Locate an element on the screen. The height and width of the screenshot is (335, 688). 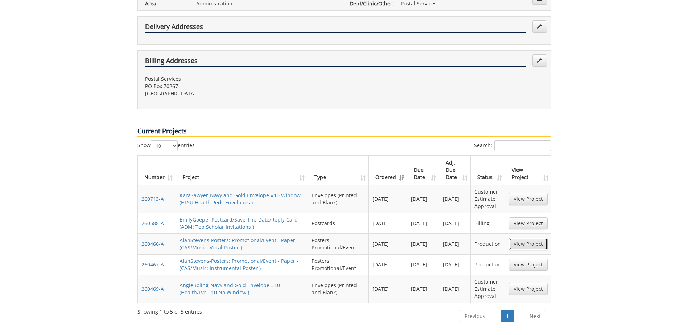
th: Adj. Due Date: activate to sort column ascending is located at coordinates (455, 170).